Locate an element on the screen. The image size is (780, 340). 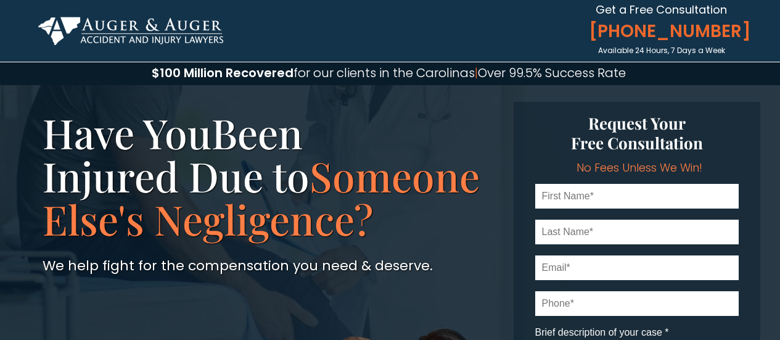
span: Request Your is located at coordinates (637, 123).